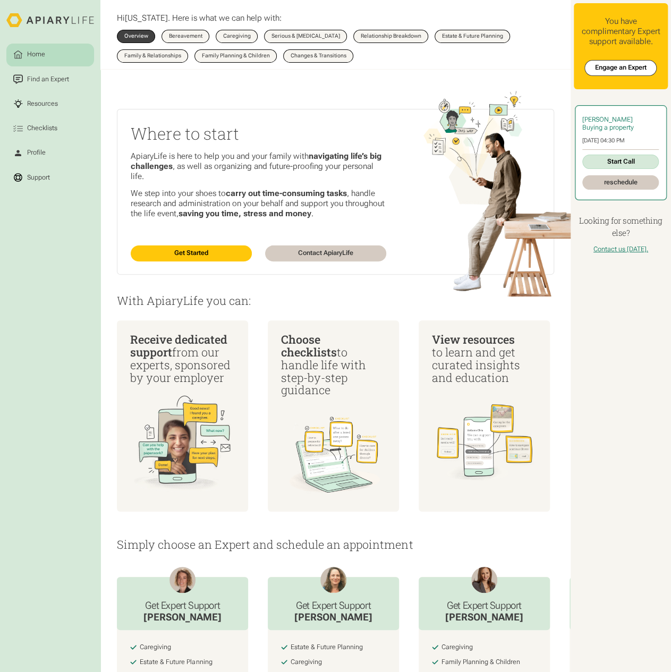 The height and width of the screenshot is (672, 671). What do you see at coordinates (50, 152) in the screenshot?
I see `a: Profile` at bounding box center [50, 152].